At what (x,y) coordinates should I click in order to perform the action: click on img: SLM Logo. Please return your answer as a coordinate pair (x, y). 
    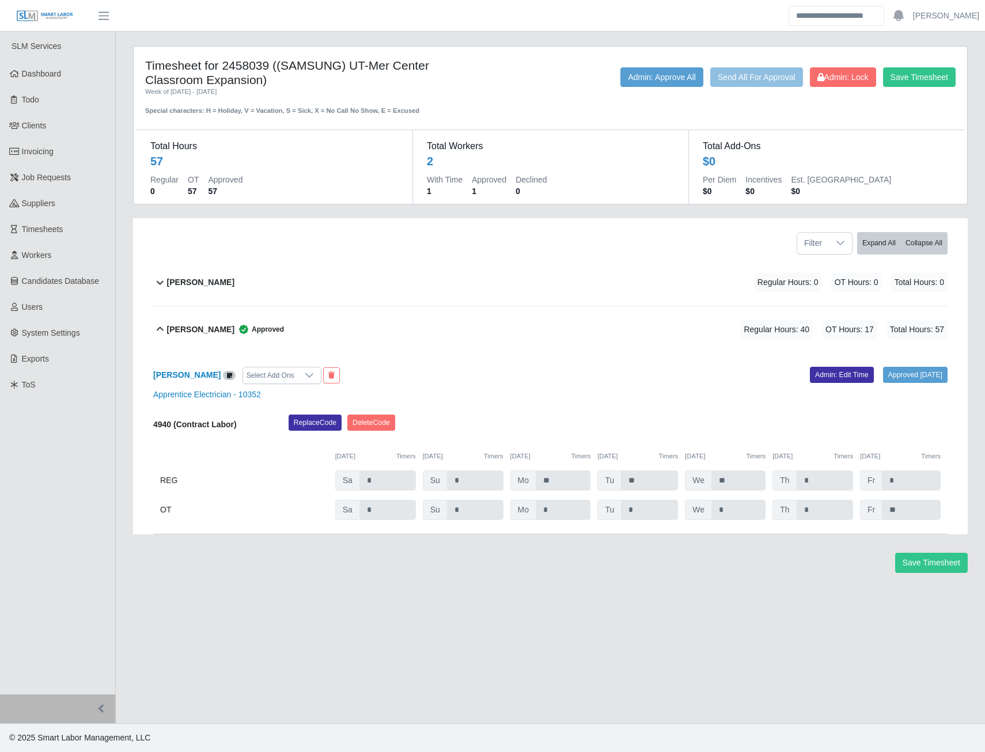
    Looking at the image, I should click on (45, 16).